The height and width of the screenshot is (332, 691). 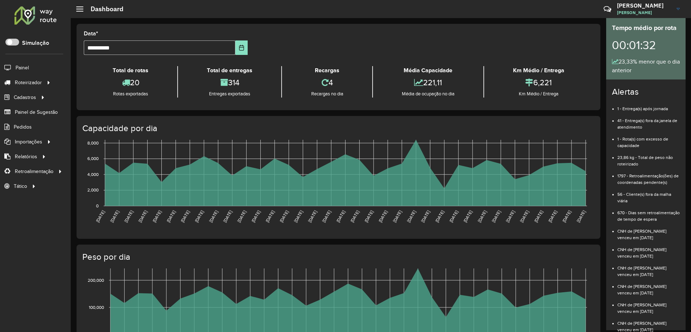 What do you see at coordinates (649, 195) in the screenshot?
I see `li: 56 - Cliente(s) fora da malha viária` at bounding box center [649, 195].